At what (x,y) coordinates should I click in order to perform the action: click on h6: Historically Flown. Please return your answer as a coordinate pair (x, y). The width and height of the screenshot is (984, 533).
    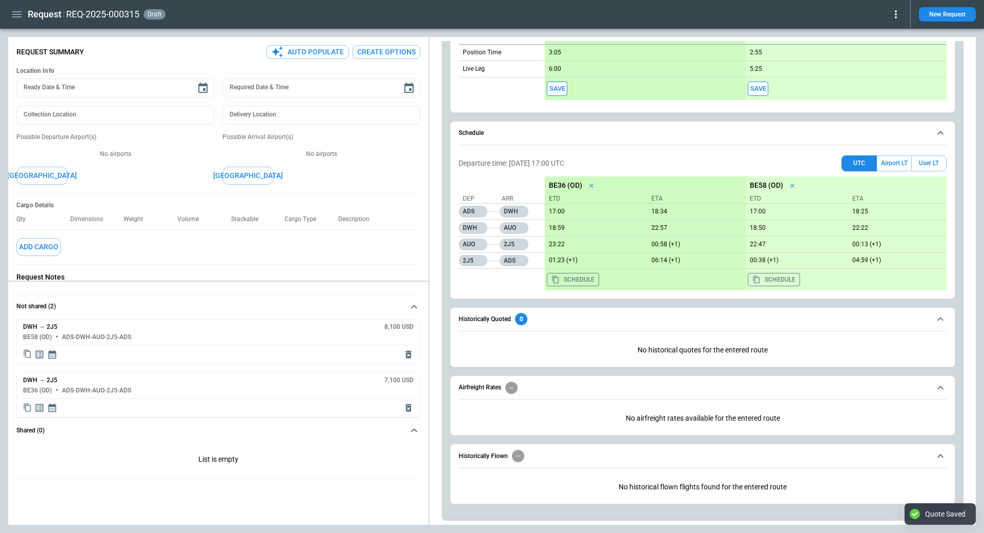
    Looking at the image, I should click on (483, 456).